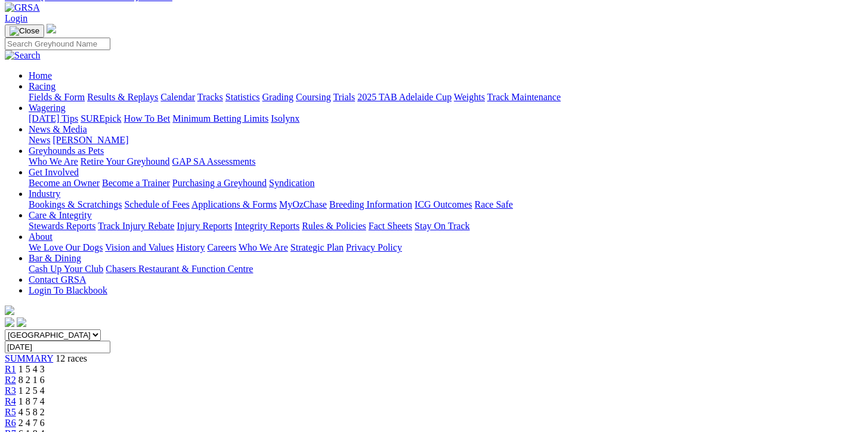 This screenshot has height=432, width=850. Describe the element at coordinates (32, 422) in the screenshot. I see `span: 2 4 7 6` at that location.